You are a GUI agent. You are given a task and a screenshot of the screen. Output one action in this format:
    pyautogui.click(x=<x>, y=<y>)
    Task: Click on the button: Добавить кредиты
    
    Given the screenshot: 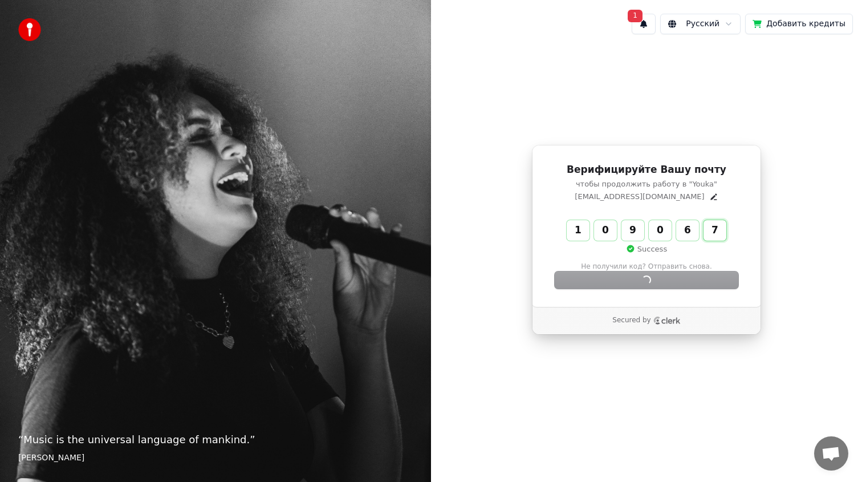 What is the action you would take?
    pyautogui.click(x=798, y=24)
    